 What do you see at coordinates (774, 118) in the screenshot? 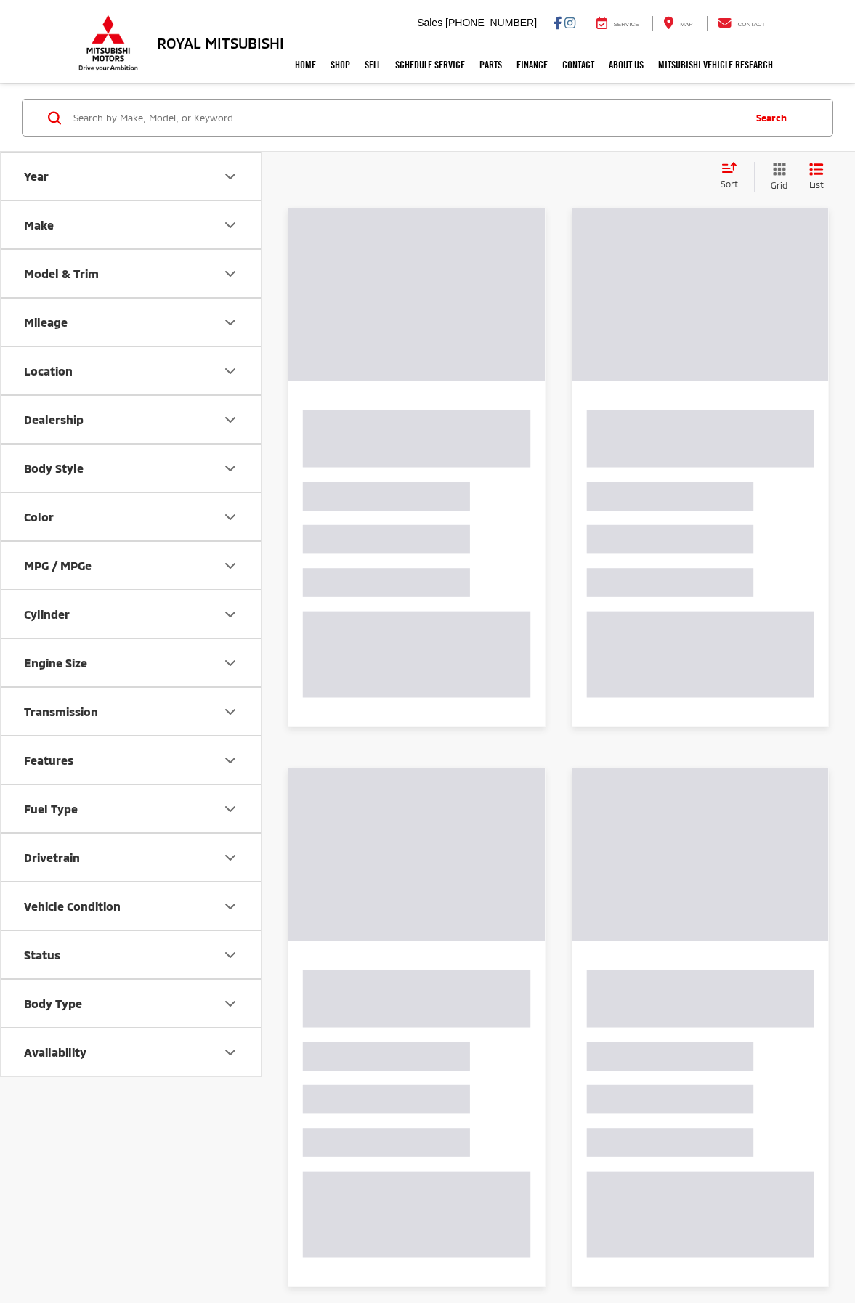
I see `button: Search` at bounding box center [774, 118].